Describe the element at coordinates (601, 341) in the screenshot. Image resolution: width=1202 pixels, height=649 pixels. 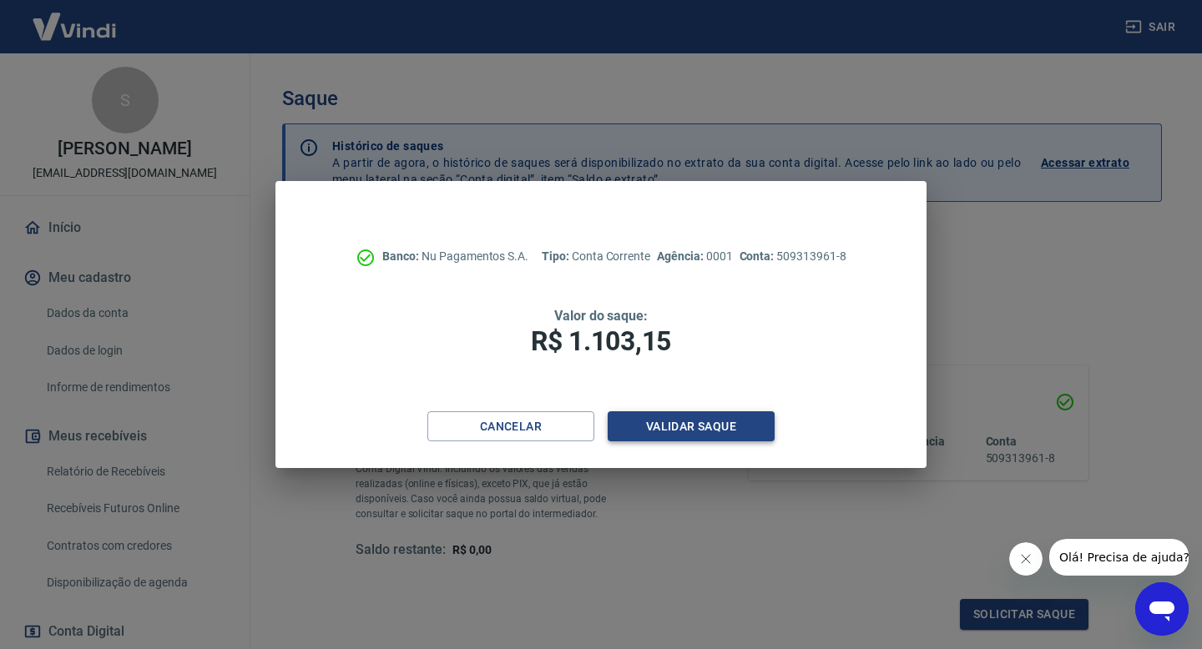
I see `span: R$ 1.103,15` at that location.